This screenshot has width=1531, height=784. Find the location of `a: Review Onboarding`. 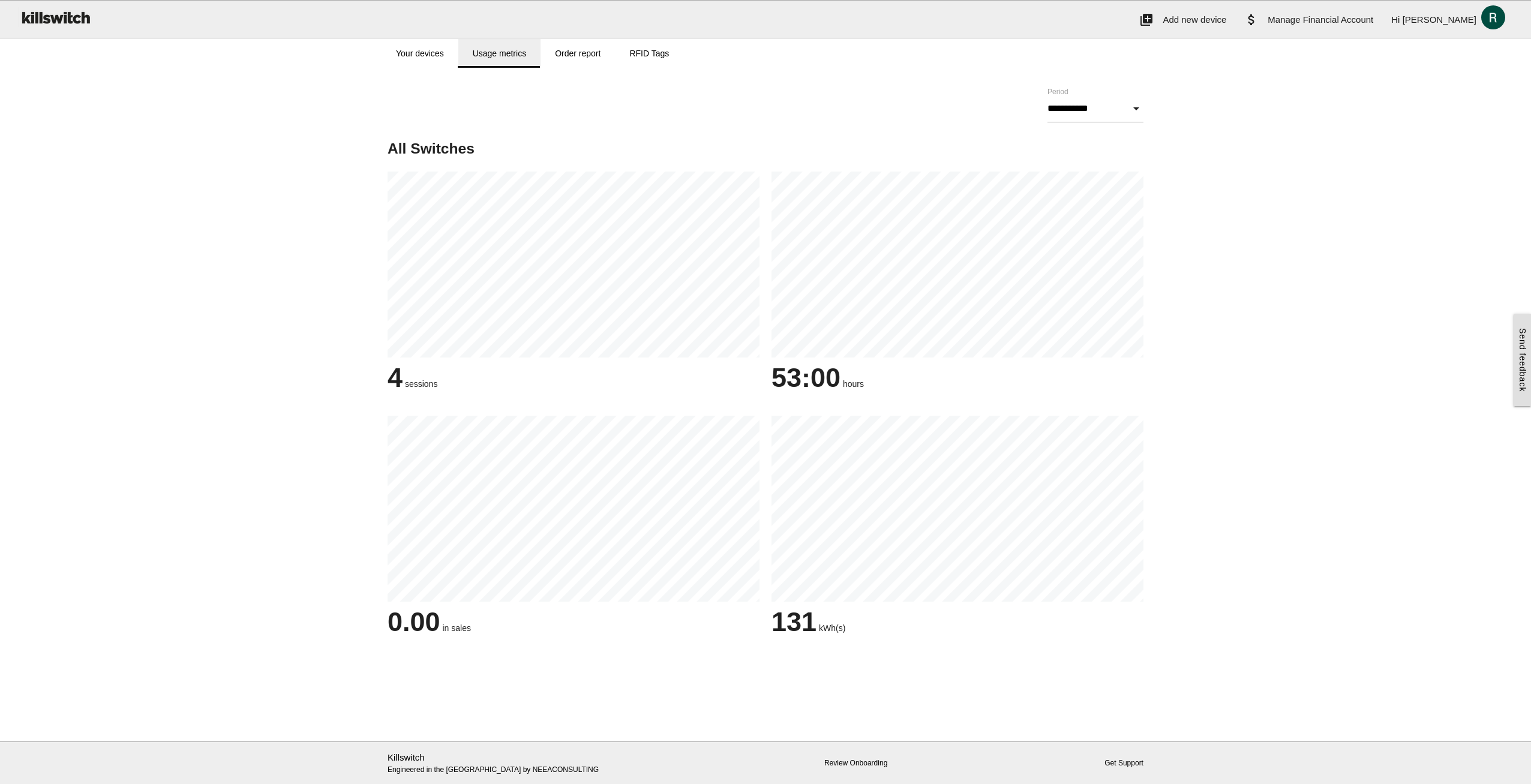

a: Review Onboarding is located at coordinates (855, 763).